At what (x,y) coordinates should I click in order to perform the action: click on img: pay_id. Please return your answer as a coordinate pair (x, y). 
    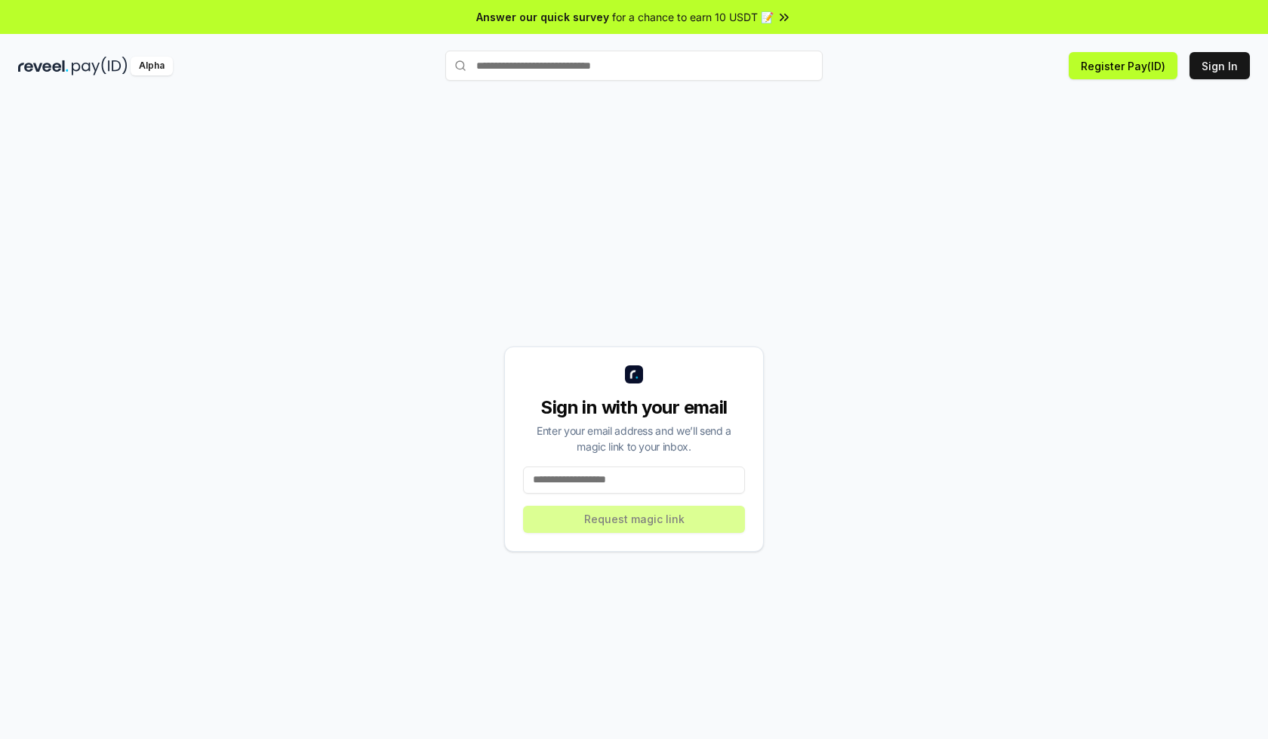
    Looking at the image, I should click on (100, 66).